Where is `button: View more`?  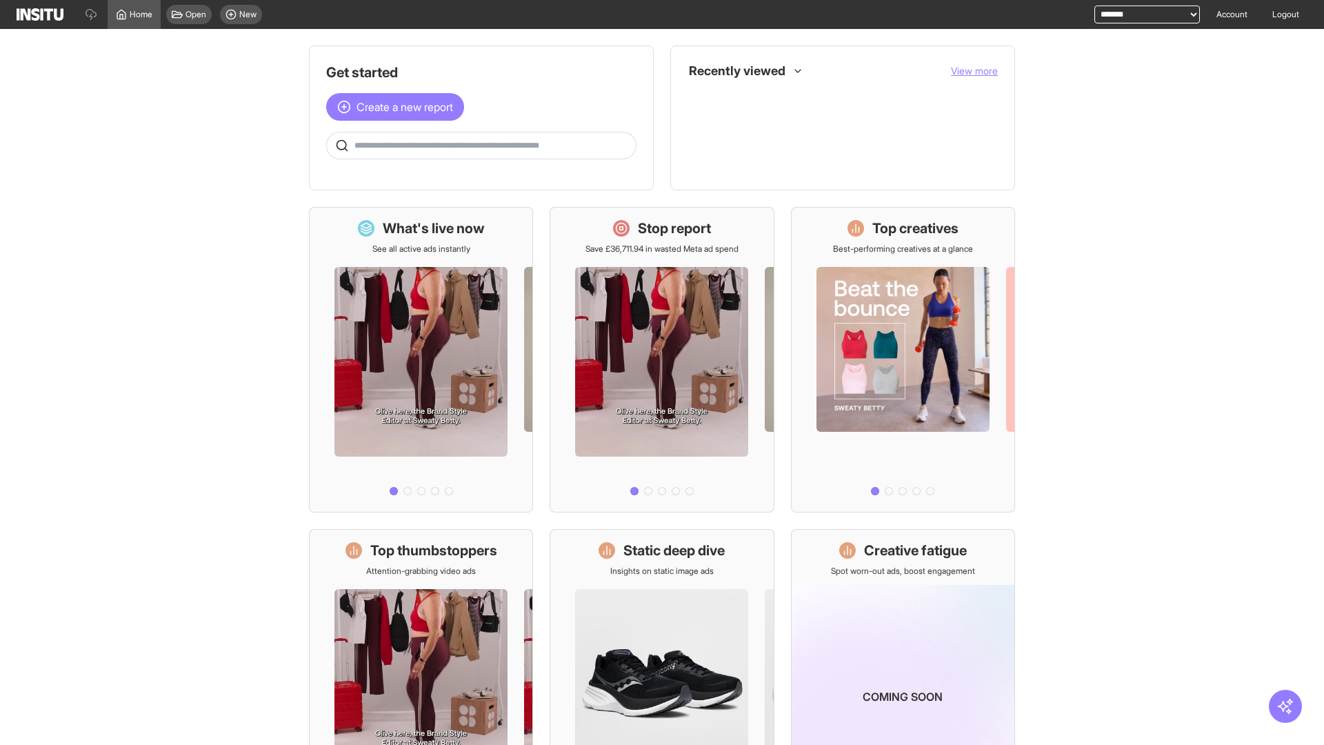 button: View more is located at coordinates (974, 71).